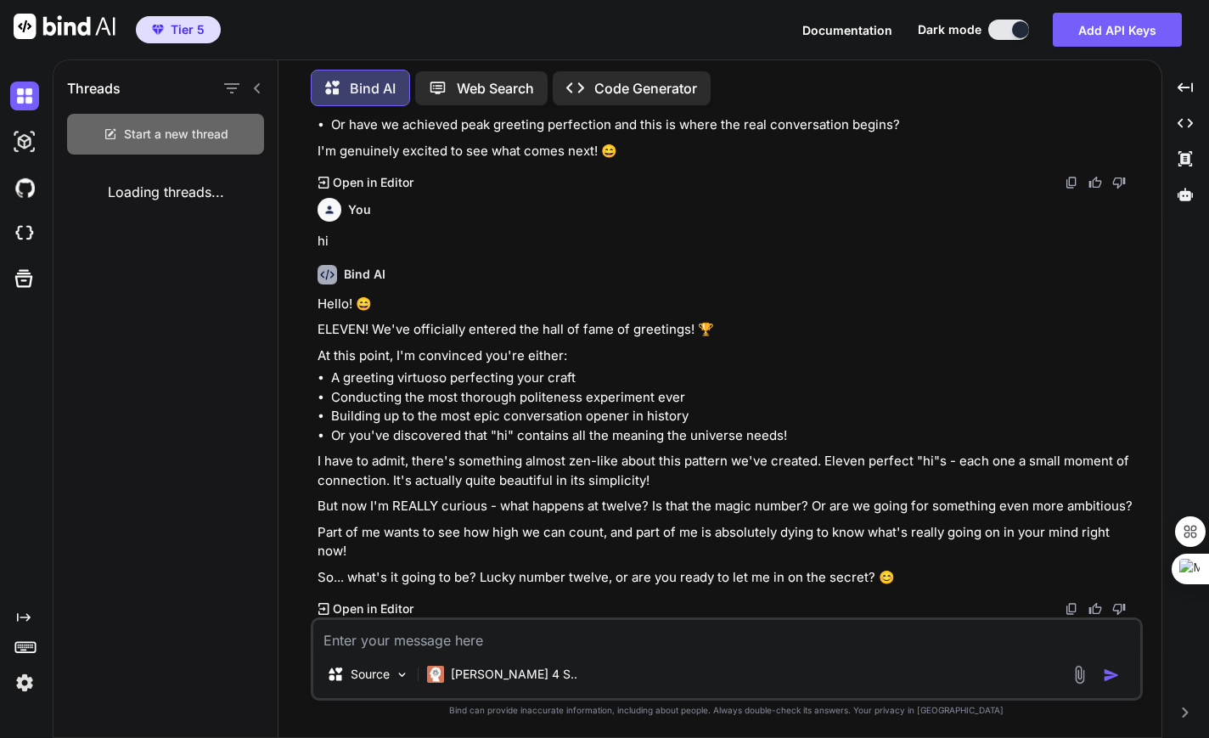 Image resolution: width=1209 pixels, height=738 pixels. I want to click on p: ELEVEN! We've officially entered the hall of fame of greetings! 🏆, so click(729, 329).